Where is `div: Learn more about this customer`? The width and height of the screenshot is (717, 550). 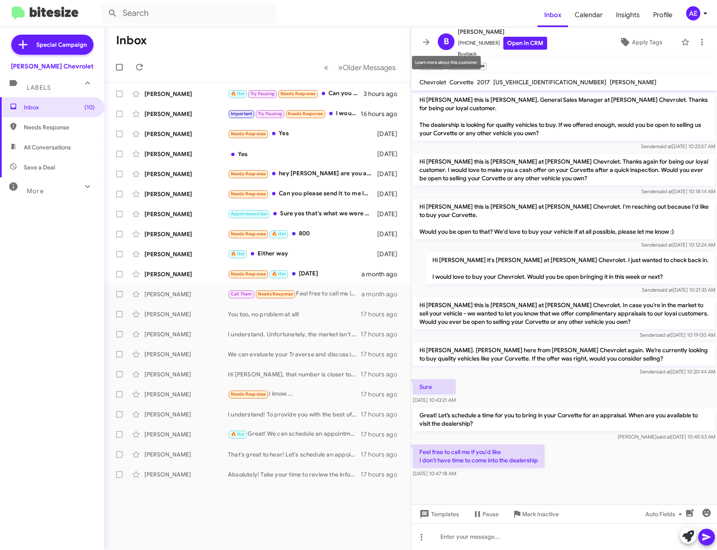
div: Learn more about this customer is located at coordinates (446, 63).